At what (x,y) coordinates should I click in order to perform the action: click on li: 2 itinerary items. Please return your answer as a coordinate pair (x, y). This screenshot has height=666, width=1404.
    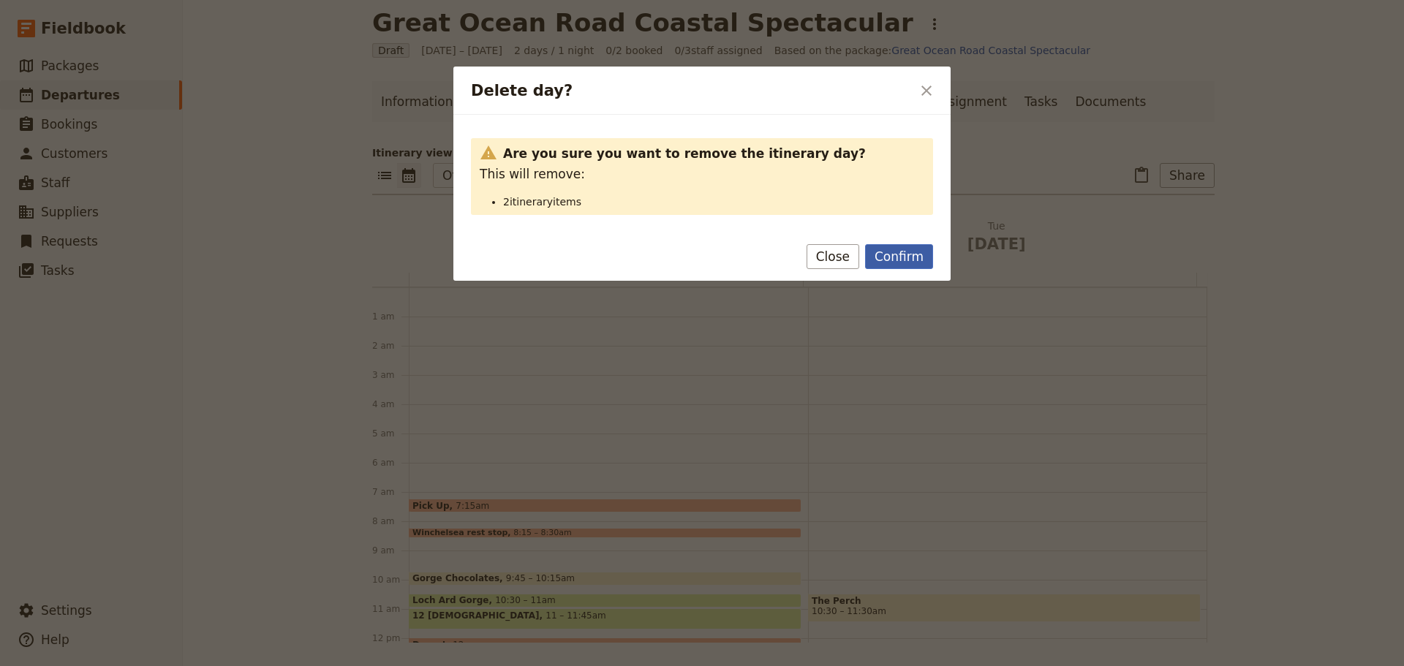
    Looking at the image, I should click on (713, 202).